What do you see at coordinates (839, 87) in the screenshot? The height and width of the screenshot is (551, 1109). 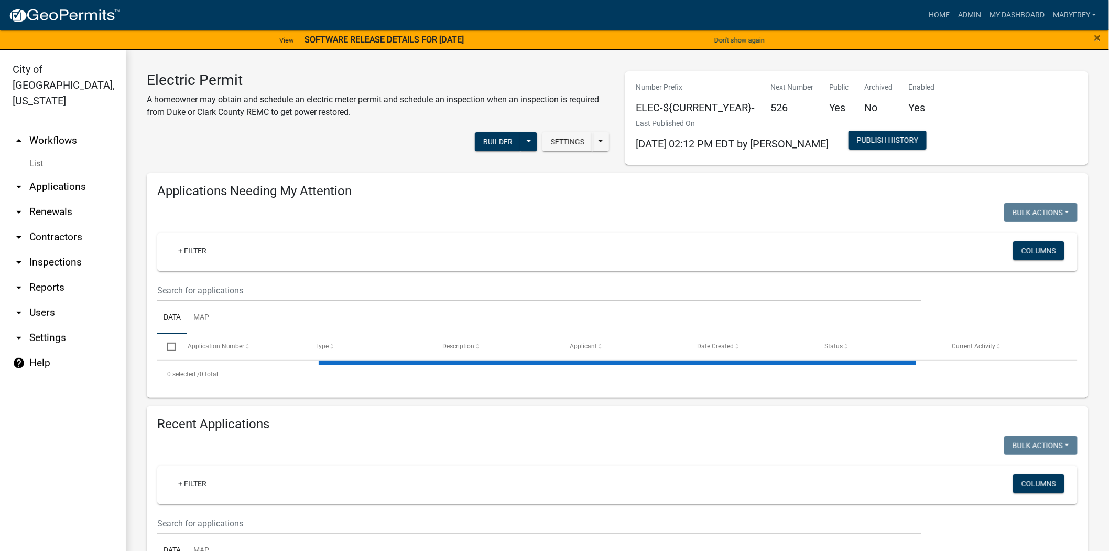 I see `p: Public` at bounding box center [839, 87].